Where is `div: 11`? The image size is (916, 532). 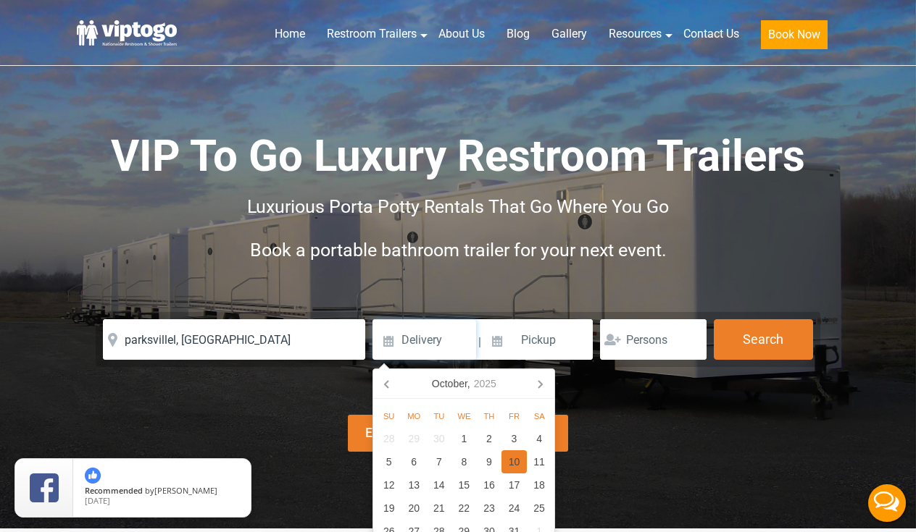 div: 11 is located at coordinates (539, 462).